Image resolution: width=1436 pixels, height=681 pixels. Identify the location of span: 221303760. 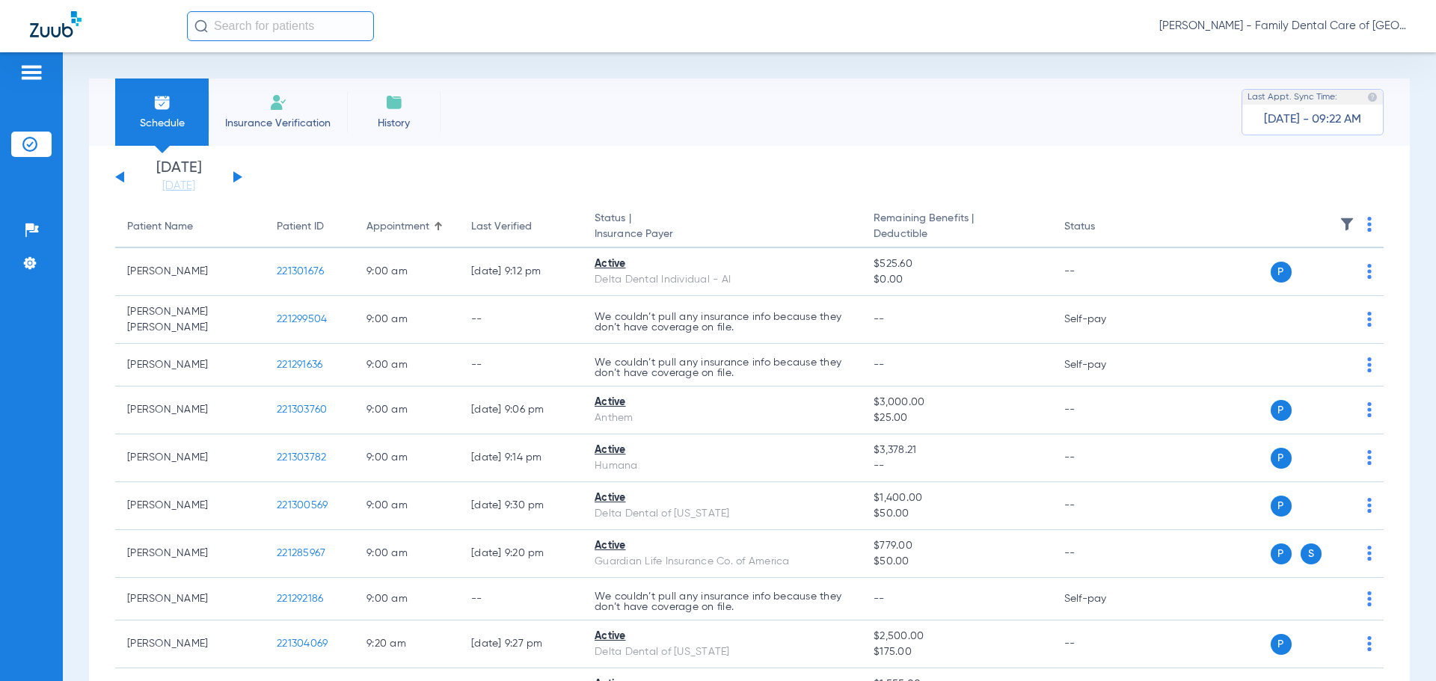
(301, 410).